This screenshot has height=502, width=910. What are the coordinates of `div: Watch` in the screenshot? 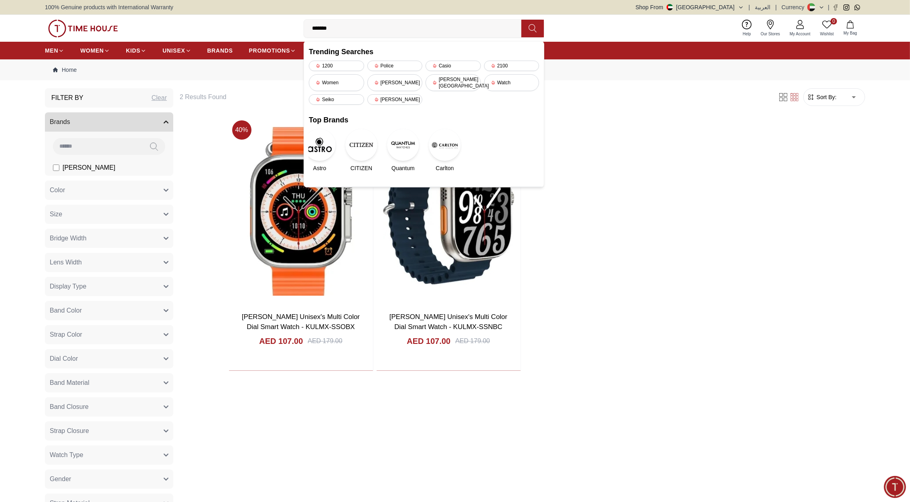 It's located at (512, 83).